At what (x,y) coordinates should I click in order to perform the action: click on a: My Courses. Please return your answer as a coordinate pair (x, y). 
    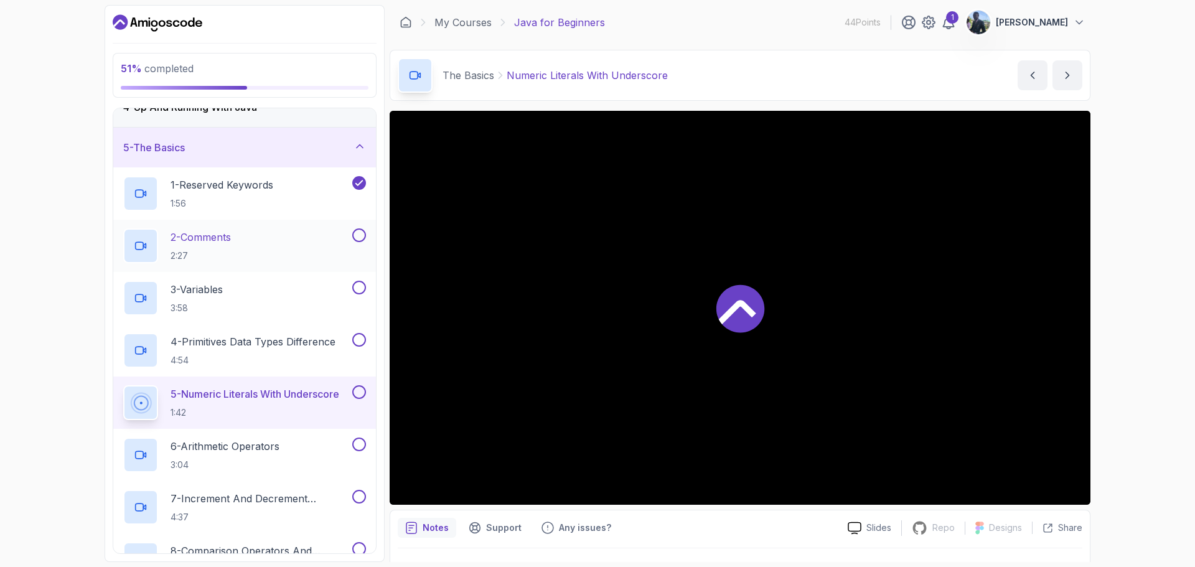
    Looking at the image, I should click on (463, 22).